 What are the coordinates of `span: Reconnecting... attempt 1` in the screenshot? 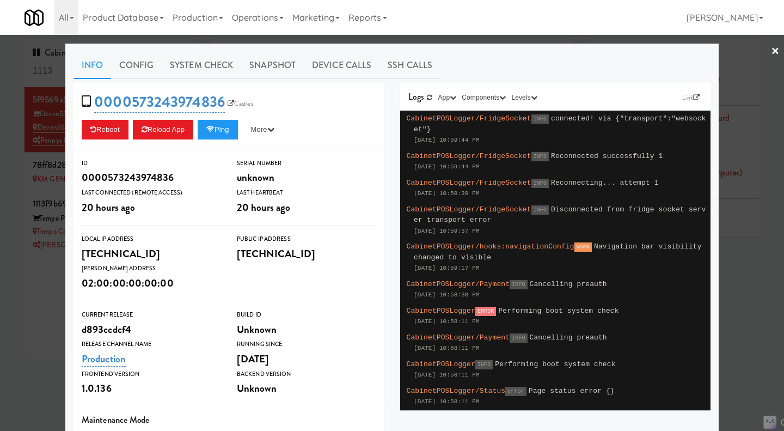 It's located at (605, 182).